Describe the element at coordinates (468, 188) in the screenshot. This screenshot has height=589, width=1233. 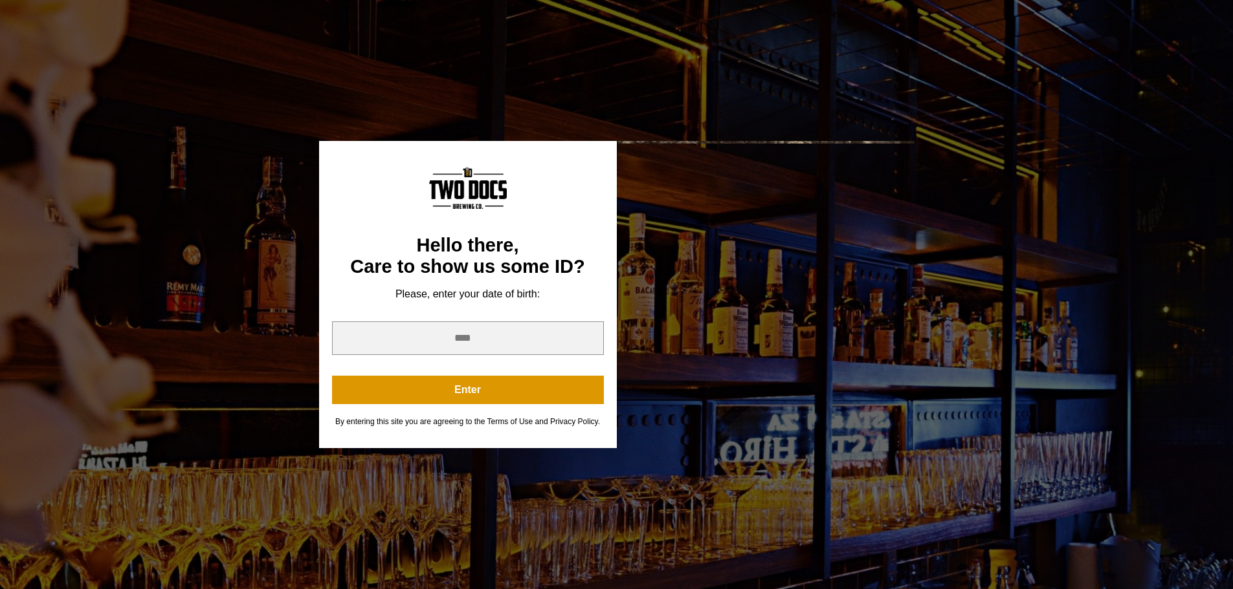
I see `img: Content Logo` at that location.